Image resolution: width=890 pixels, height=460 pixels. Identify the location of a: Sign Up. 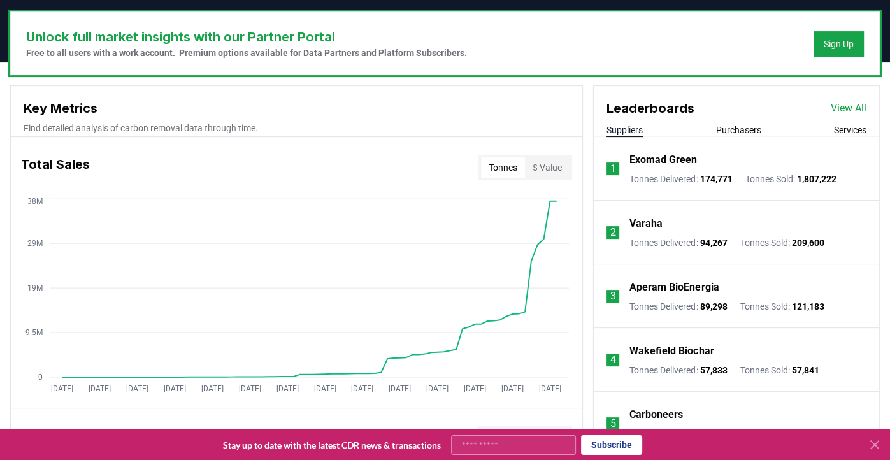
(838, 44).